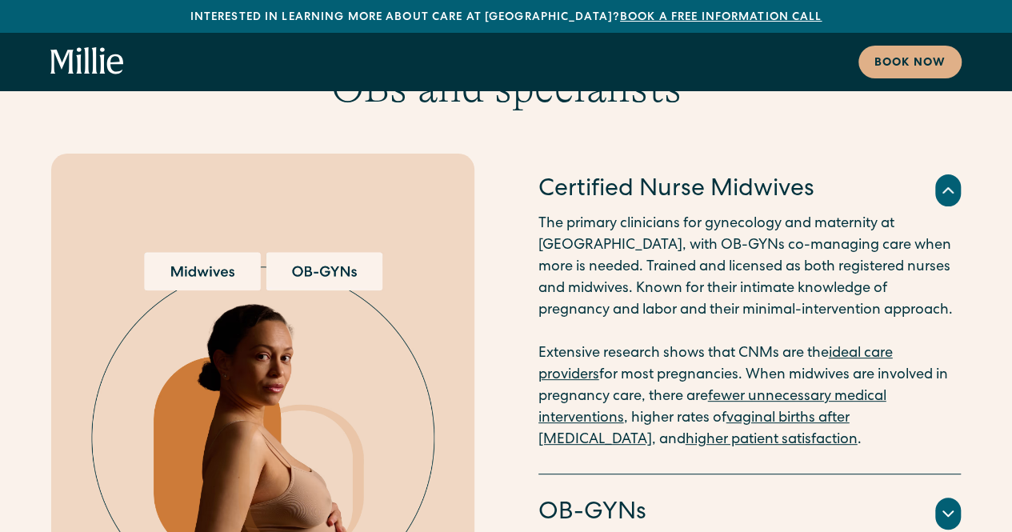 This screenshot has width=1012, height=532. What do you see at coordinates (592, 514) in the screenshot?
I see `h4: OB-GYNs` at bounding box center [592, 514].